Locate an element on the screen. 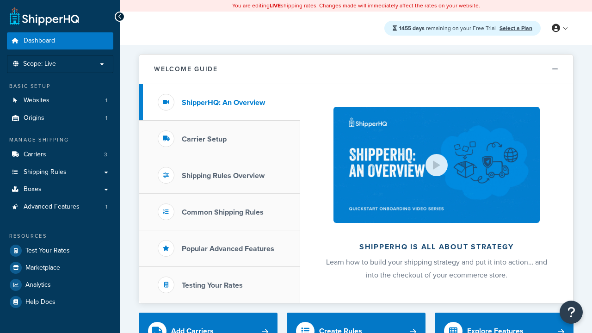 This screenshot has height=333, width=592. a: Marketplace is located at coordinates (60, 268).